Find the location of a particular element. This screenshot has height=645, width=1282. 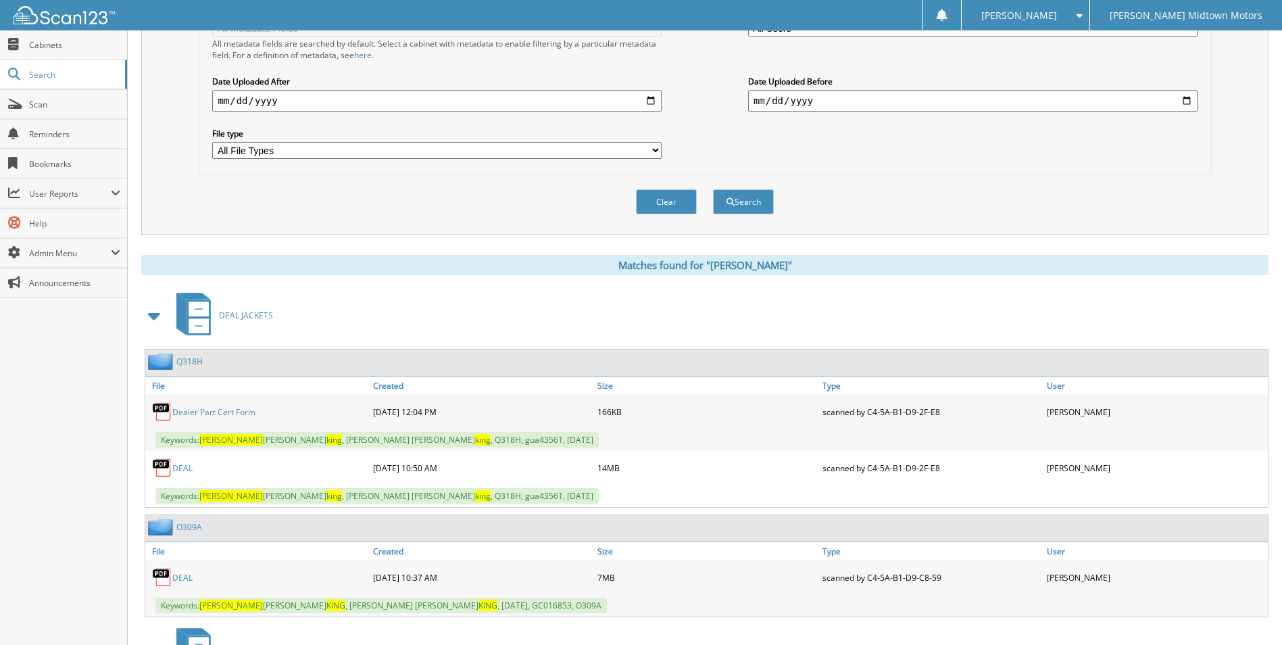

a: Q318H is located at coordinates (189, 361).